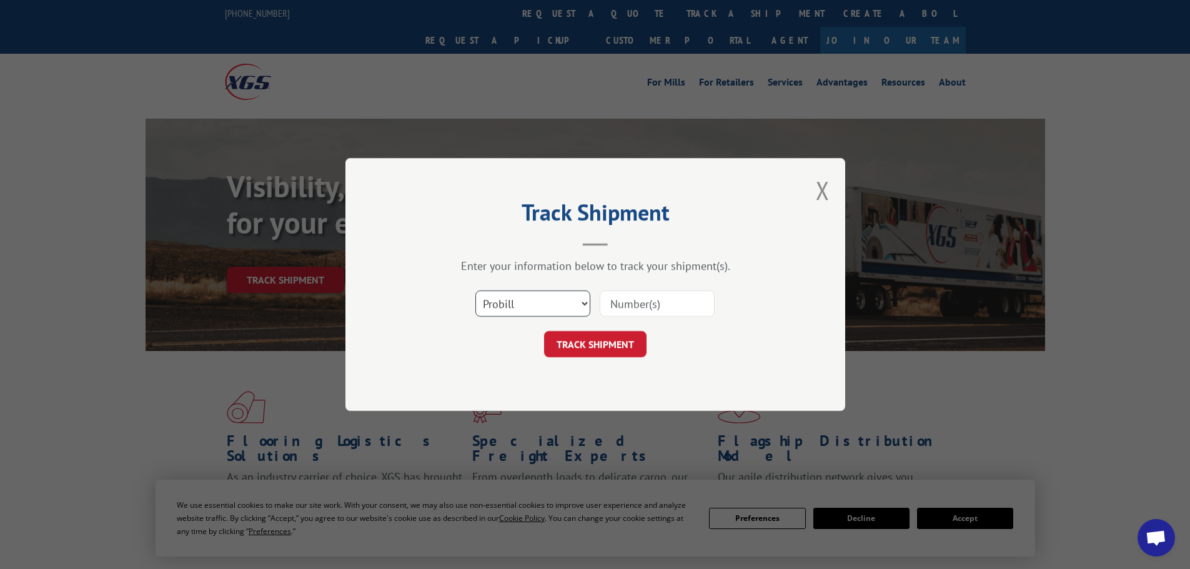  Describe the element at coordinates (1156, 538) in the screenshot. I see `div: Open chat` at that location.